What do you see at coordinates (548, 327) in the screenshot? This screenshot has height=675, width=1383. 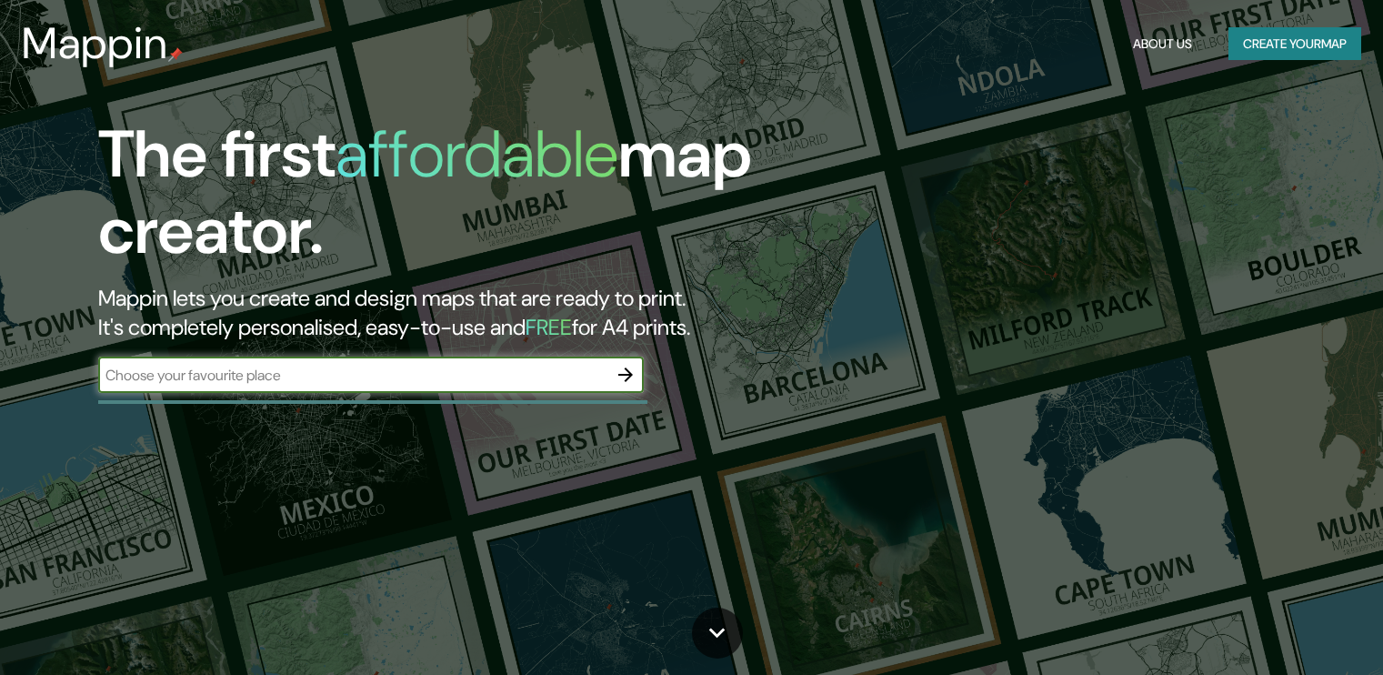 I see `h5: FREE` at bounding box center [548, 327].